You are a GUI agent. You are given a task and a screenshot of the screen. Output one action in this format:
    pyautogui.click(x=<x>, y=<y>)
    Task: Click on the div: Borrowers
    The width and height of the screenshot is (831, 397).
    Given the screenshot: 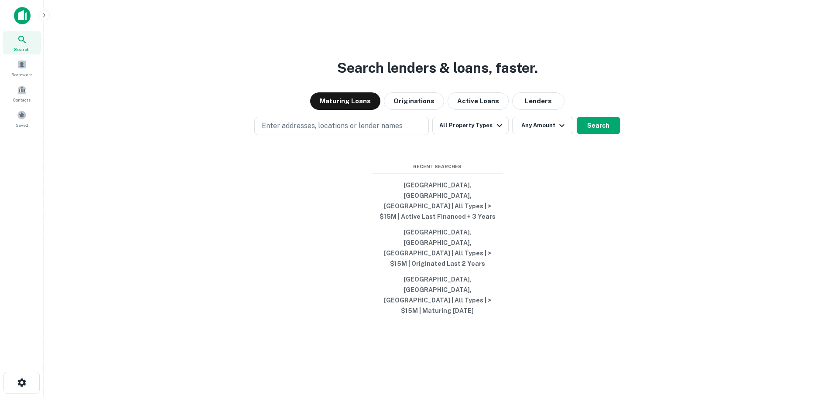 What is the action you would take?
    pyautogui.click(x=22, y=68)
    